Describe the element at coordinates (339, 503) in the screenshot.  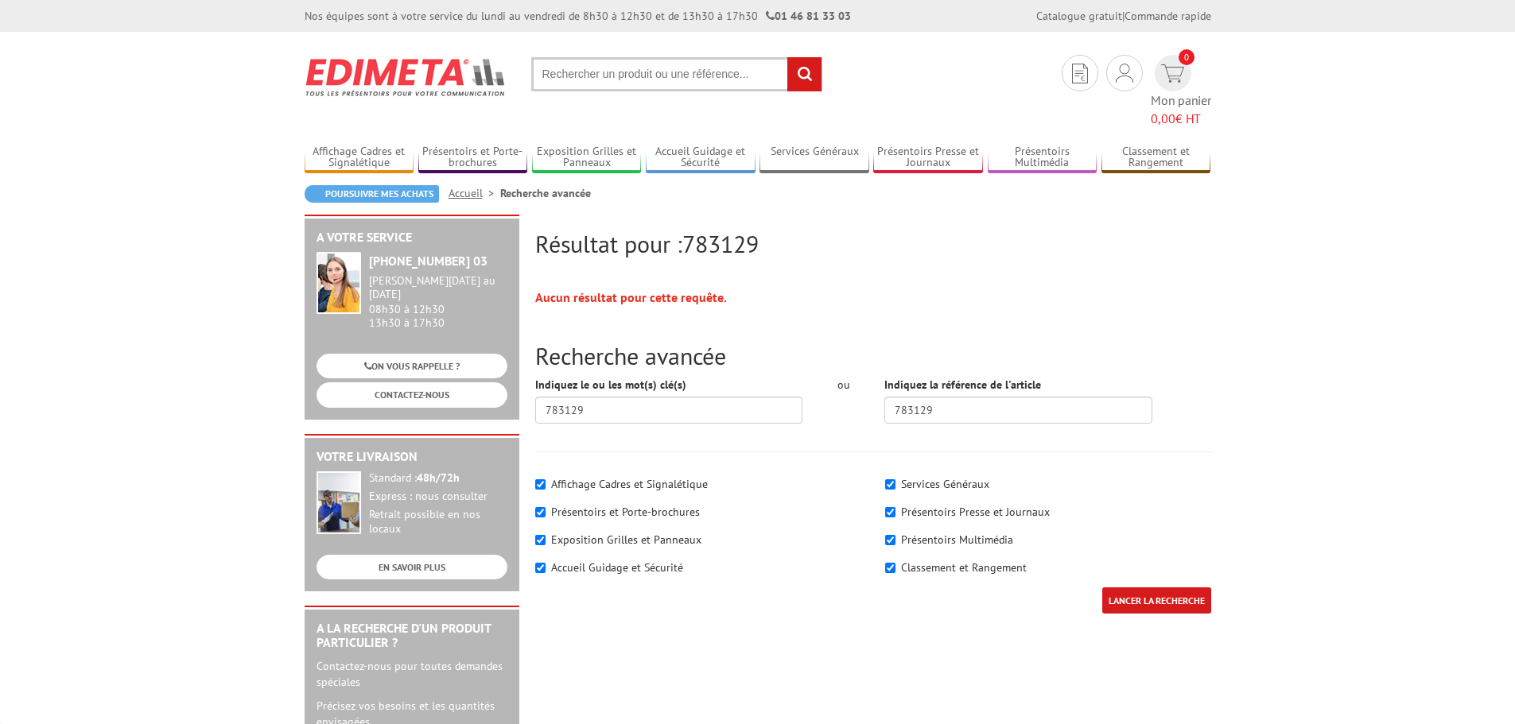
I see `img: widget-livraison.jpg` at that location.